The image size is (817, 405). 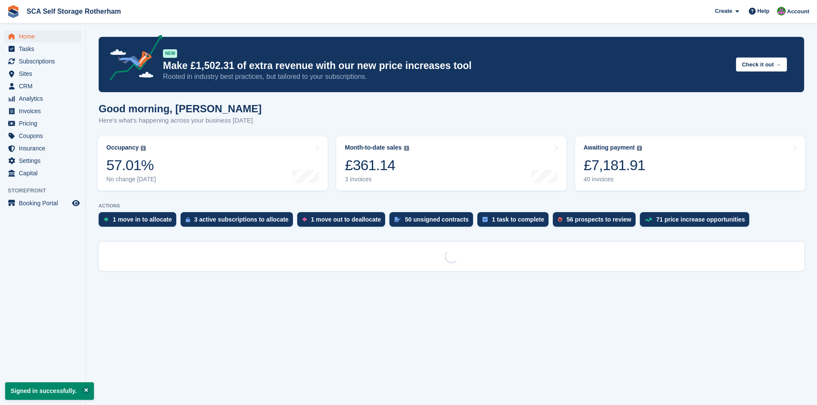 I want to click on div: 1 move in to allocate, so click(x=142, y=219).